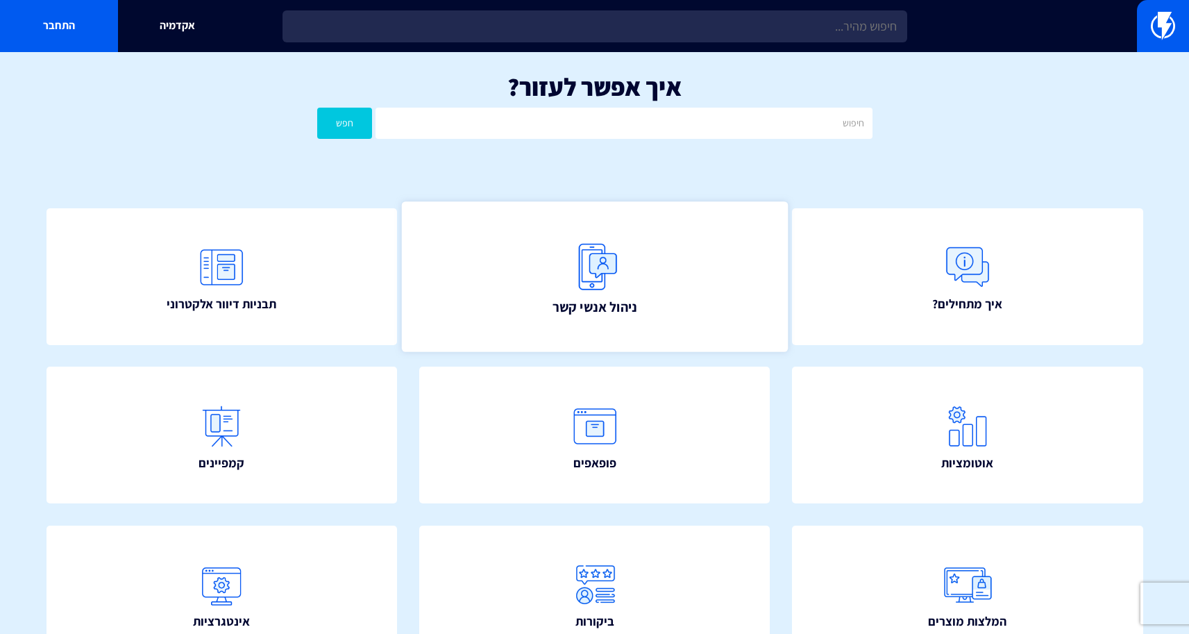  Describe the element at coordinates (595, 435) in the screenshot. I see `a: פופאפים` at that location.